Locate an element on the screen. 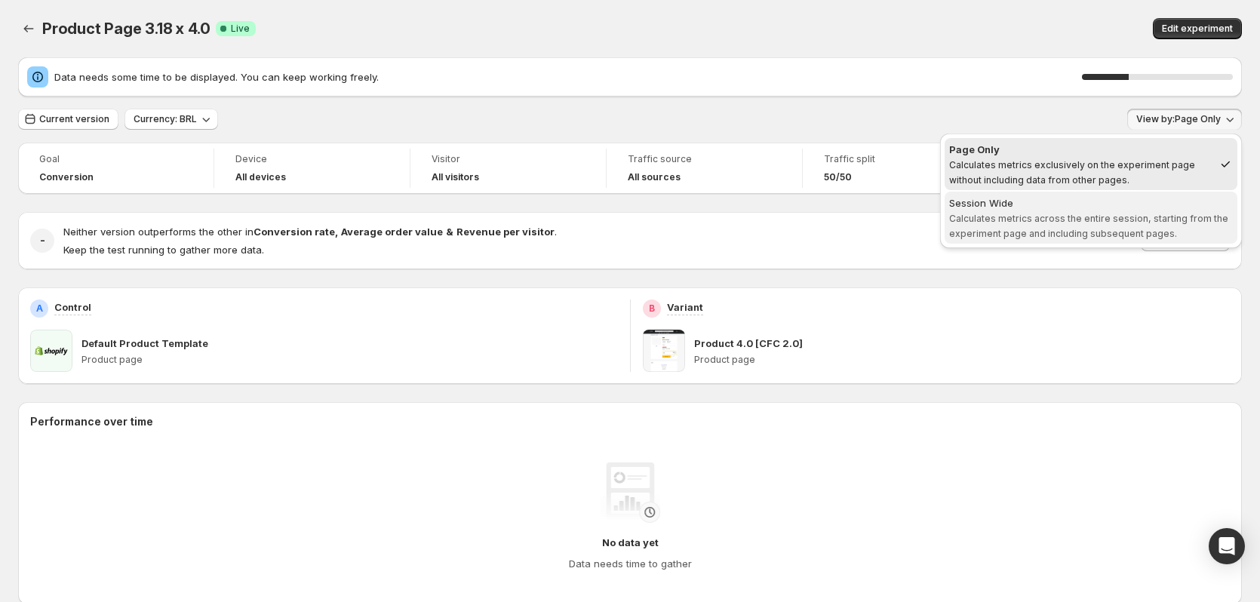 This screenshot has width=1260, height=602. span: Data needs some time to be displayed. You can keep working freely. is located at coordinates (568, 77).